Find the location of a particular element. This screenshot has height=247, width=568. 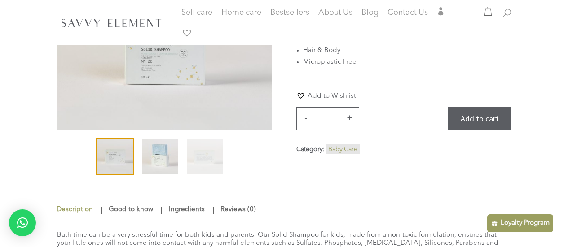

input: Product quantity is located at coordinates (327, 119).